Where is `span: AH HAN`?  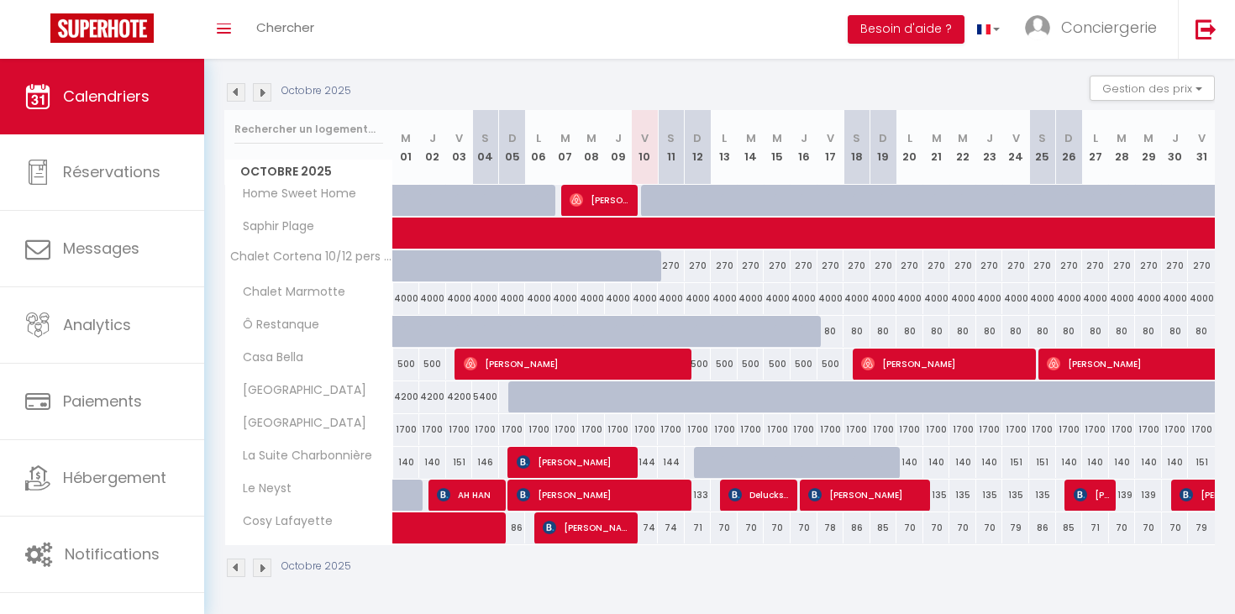 span: AH HAN is located at coordinates (468, 495).